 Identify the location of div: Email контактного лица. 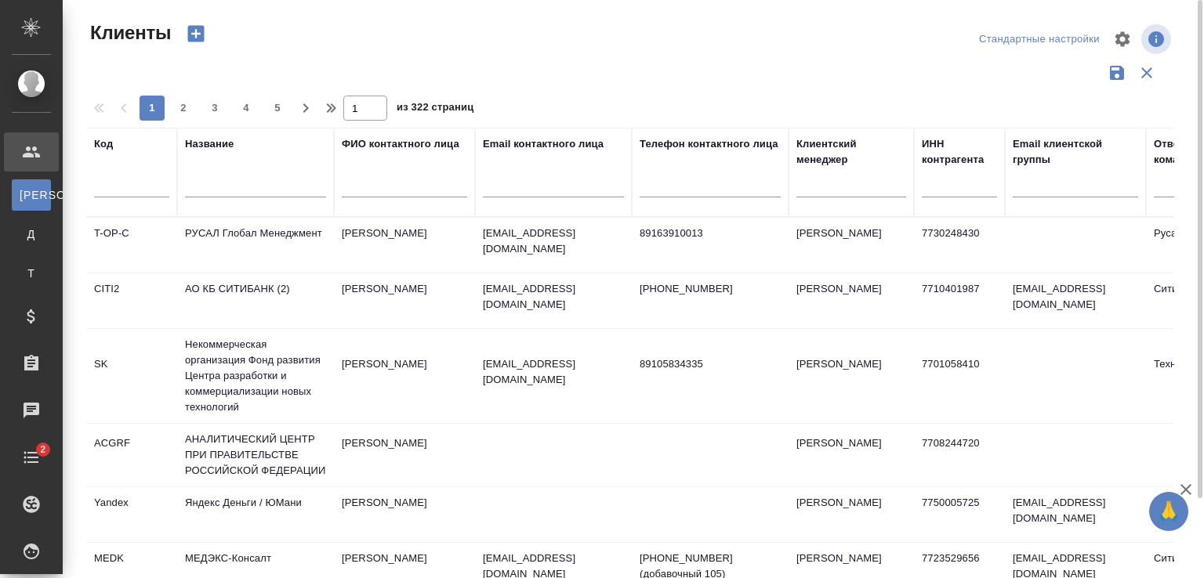
(543, 144).